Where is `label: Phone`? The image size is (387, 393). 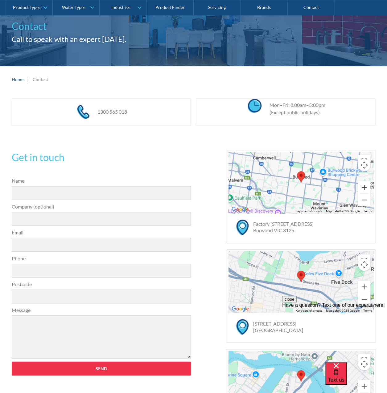 label: Phone is located at coordinates (101, 258).